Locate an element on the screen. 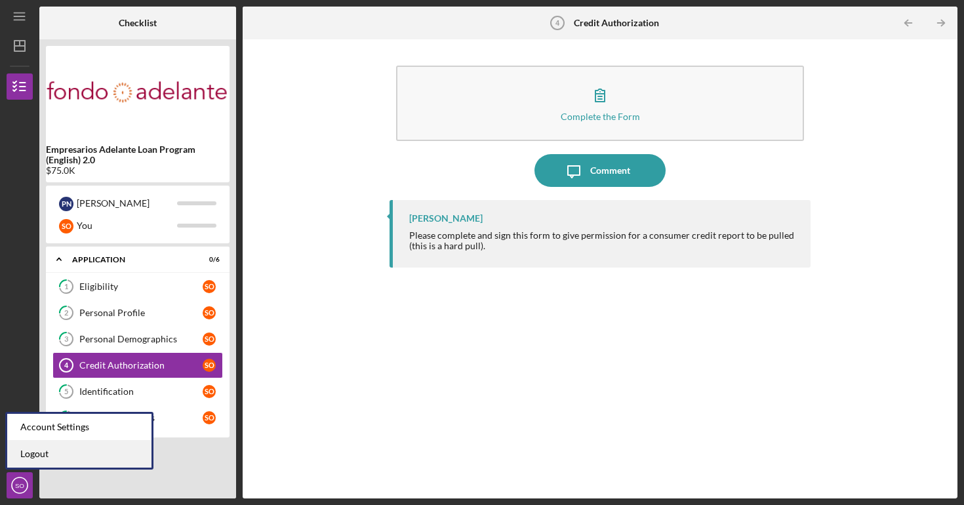 The width and height of the screenshot is (964, 505). a: 3Personal DemographicsSO is located at coordinates (138, 339).